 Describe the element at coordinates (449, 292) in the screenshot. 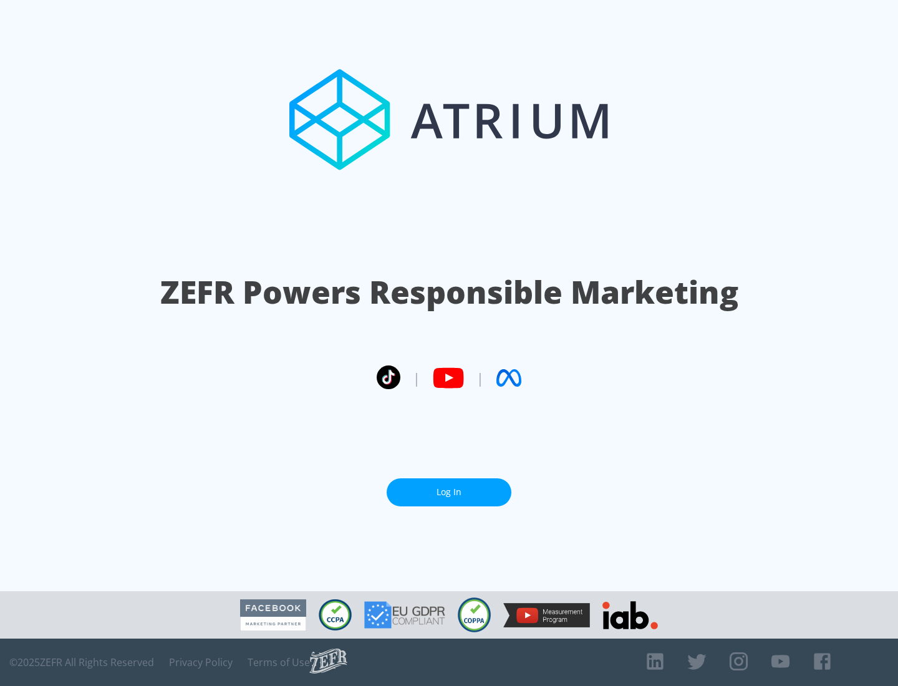

I see `h1: ZEFR Powers Responsible Marketing` at that location.